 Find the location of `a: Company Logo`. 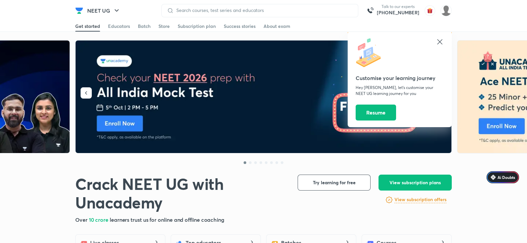

a: Company Logo is located at coordinates (79, 11).